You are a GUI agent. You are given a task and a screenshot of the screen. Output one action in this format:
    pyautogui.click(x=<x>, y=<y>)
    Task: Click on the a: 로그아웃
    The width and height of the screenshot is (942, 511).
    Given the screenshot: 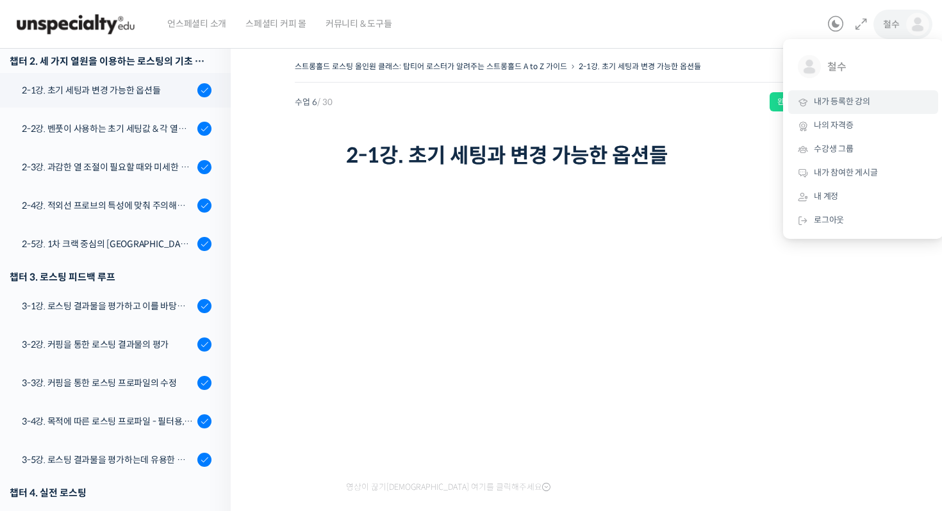 What is the action you would take?
    pyautogui.click(x=863, y=220)
    